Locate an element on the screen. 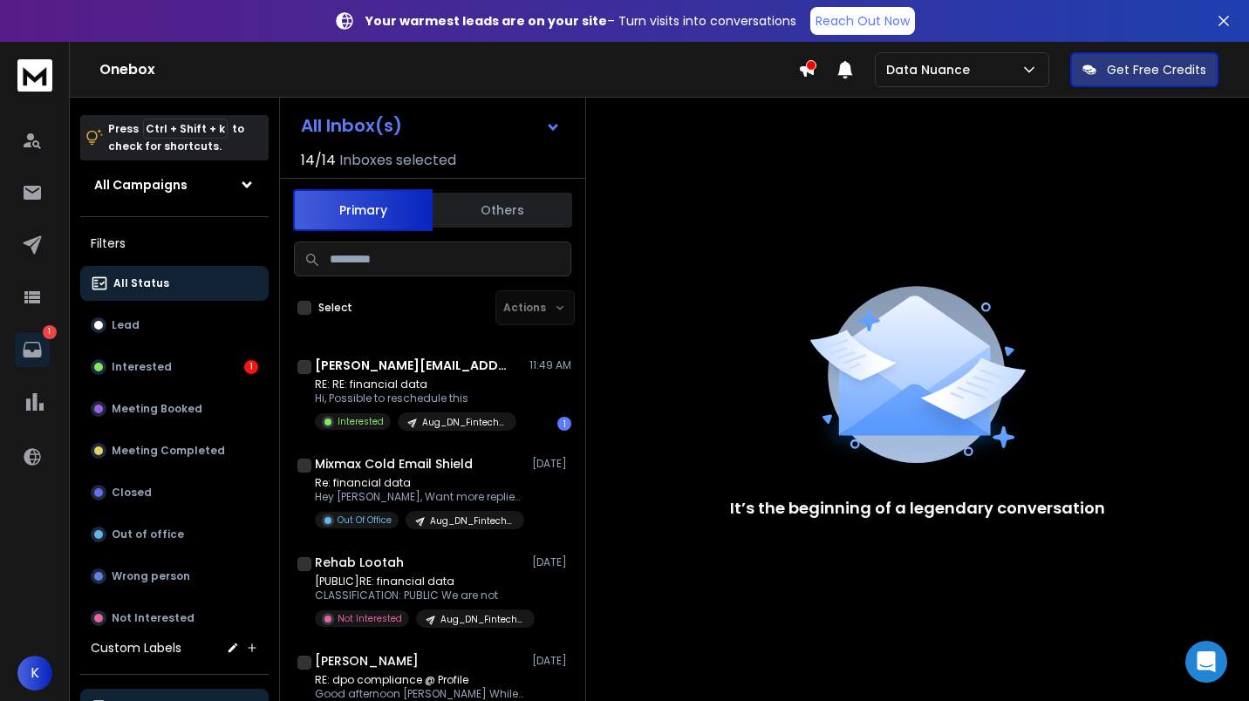 The height and width of the screenshot is (701, 1249). p: Out of office is located at coordinates (147, 535).